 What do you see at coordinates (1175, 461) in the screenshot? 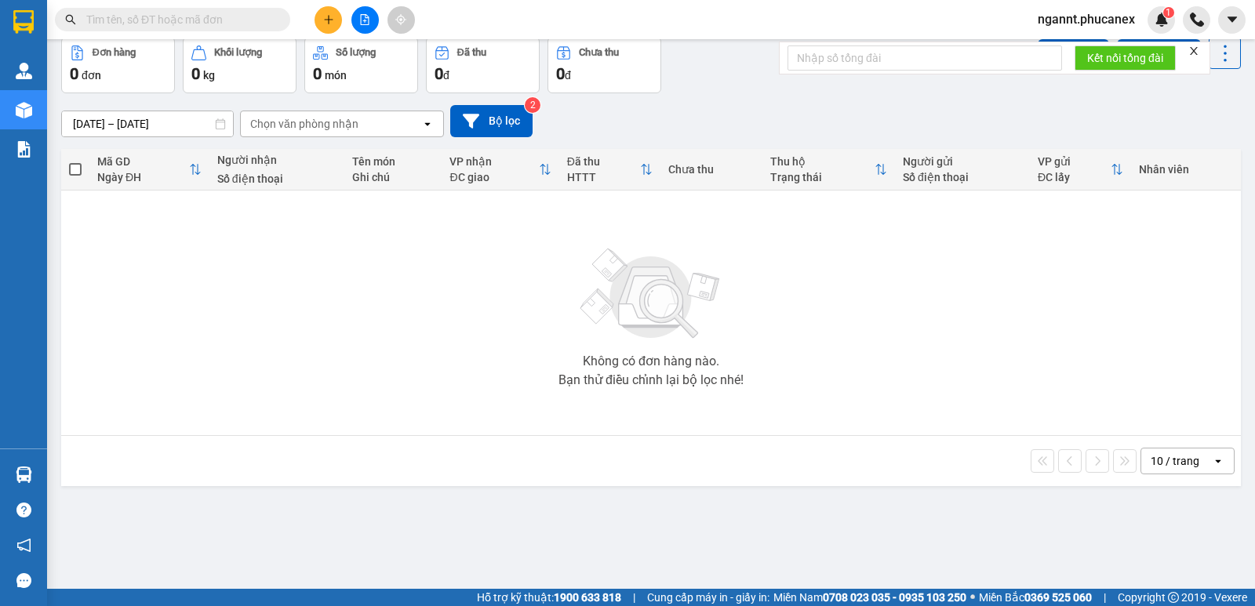
I see `div: 10 / trang` at bounding box center [1175, 461].